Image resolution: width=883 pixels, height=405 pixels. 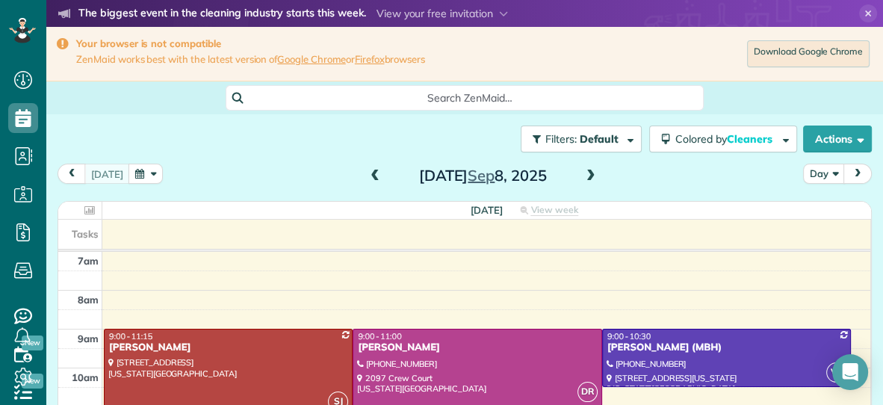 What do you see at coordinates (72, 173) in the screenshot?
I see `button: prev` at bounding box center [72, 173].